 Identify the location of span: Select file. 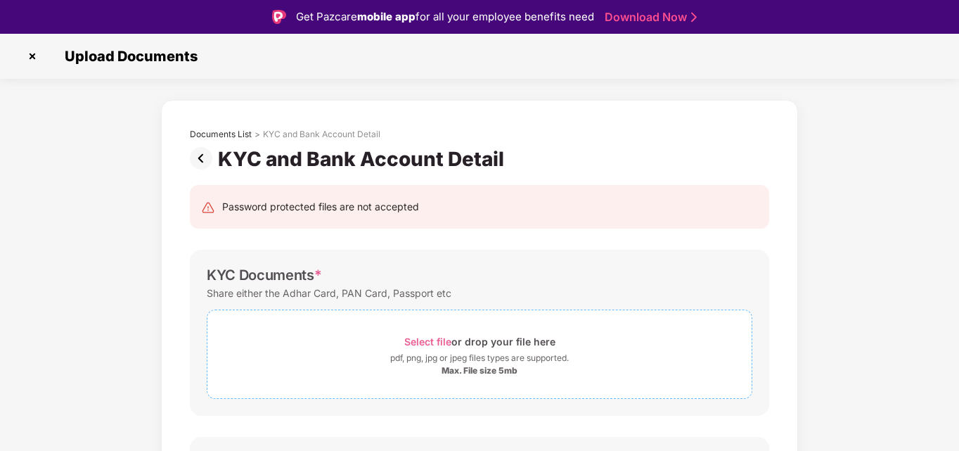
(428, 341).